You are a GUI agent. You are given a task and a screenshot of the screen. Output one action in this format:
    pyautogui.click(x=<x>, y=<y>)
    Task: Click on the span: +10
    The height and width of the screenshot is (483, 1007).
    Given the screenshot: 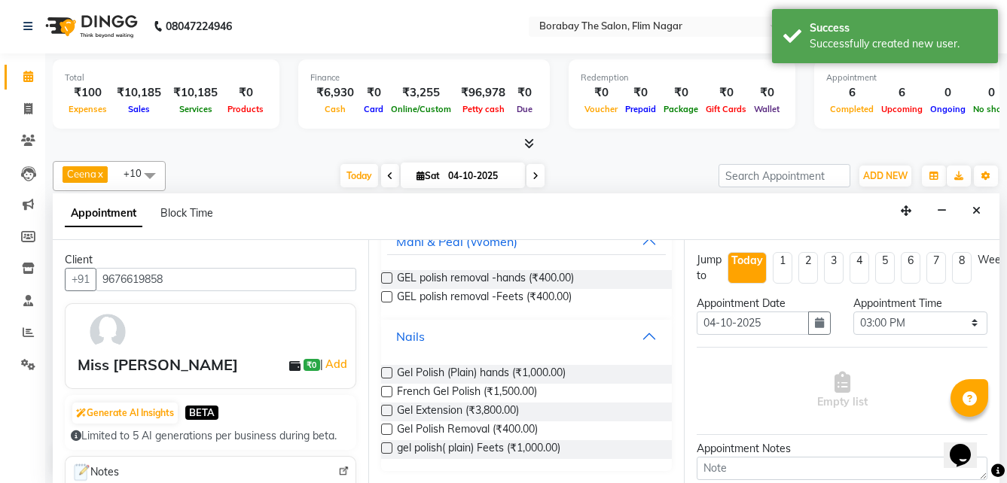 What is the action you would take?
    pyautogui.click(x=138, y=173)
    